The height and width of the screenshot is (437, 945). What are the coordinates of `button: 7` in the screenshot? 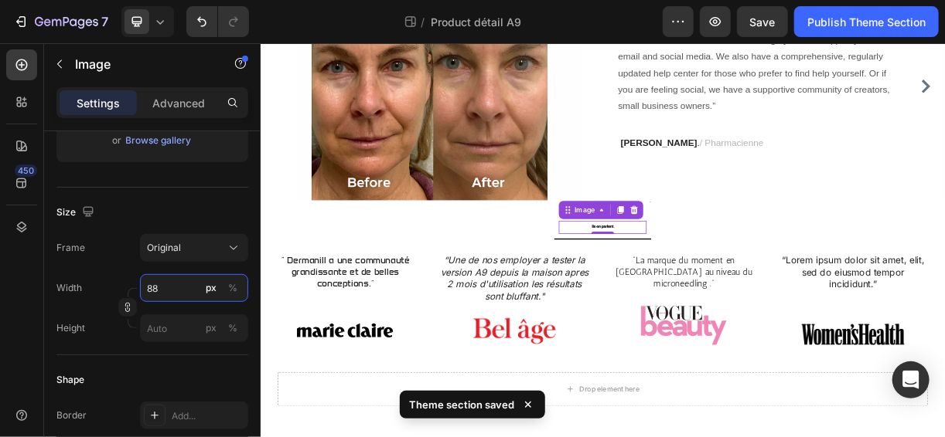 It's located at (60, 22).